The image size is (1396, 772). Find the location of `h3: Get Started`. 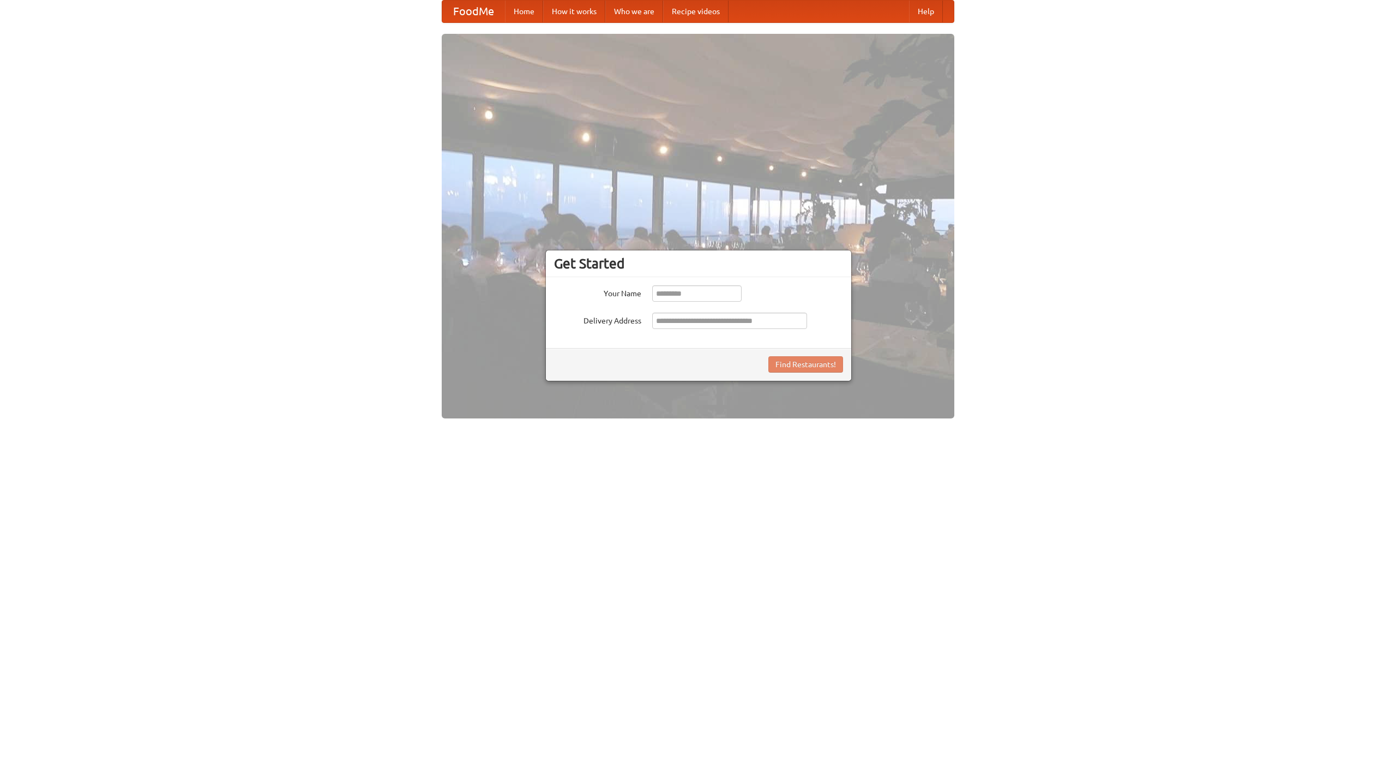

h3: Get Started is located at coordinates (699, 263).